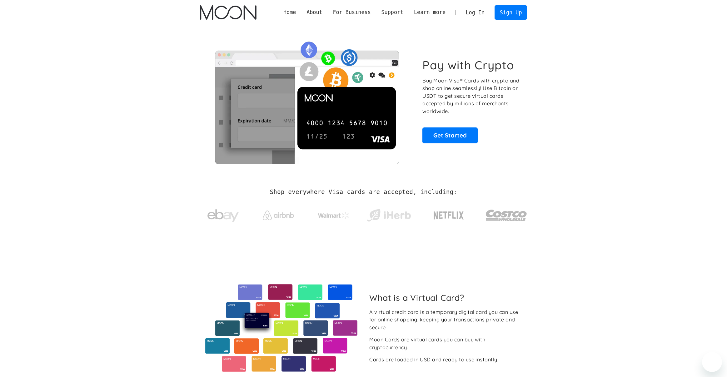 This screenshot has height=377, width=727. What do you see at coordinates (446, 343) in the screenshot?
I see `div: Moon Cards are virtual cards you can buy with cryptocurrency.` at bounding box center [446, 343].